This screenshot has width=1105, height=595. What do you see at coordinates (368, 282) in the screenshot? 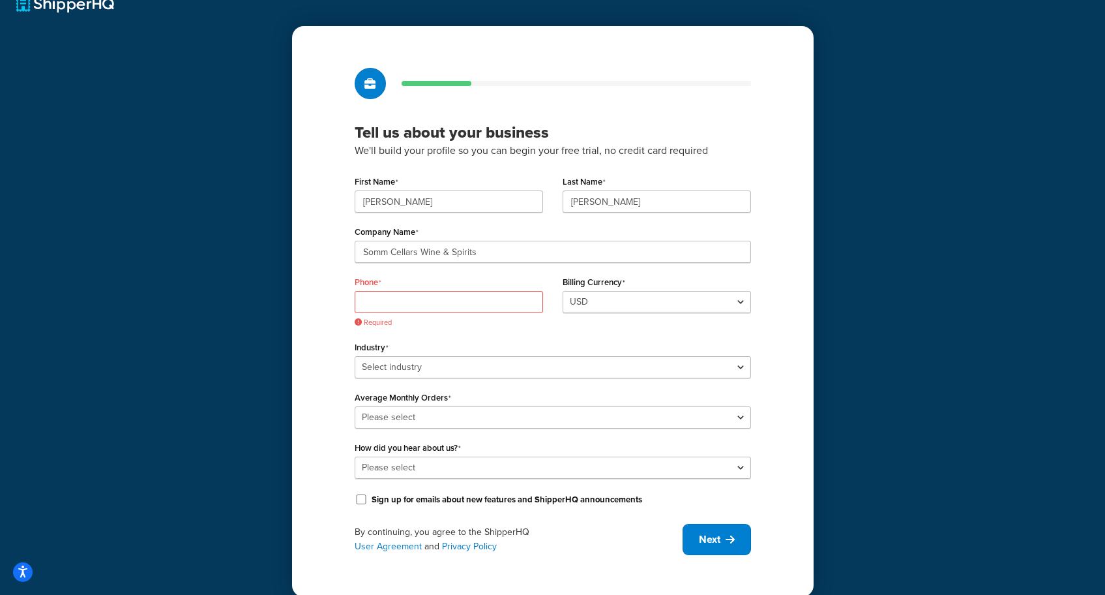
I see `label: Phone` at bounding box center [368, 282].